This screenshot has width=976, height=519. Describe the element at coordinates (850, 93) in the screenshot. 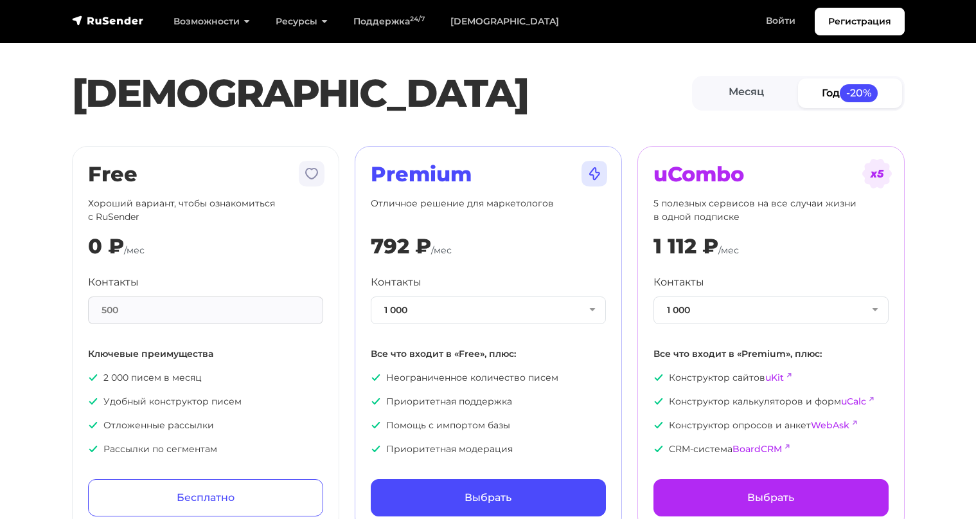

I see `a: Год` at that location.